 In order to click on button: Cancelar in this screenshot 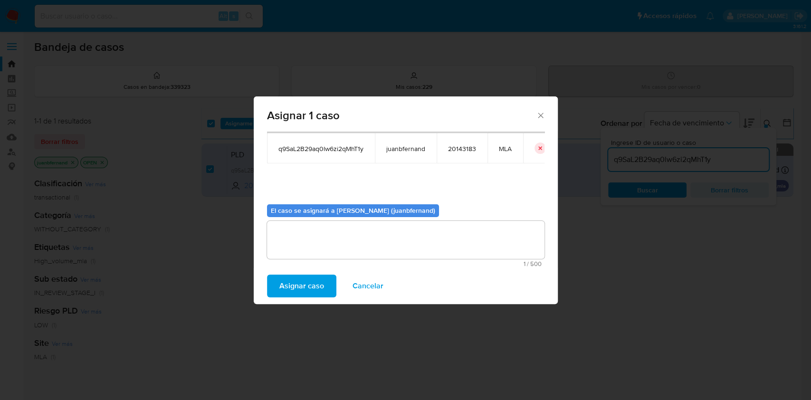, I will do `click(368, 286)`.